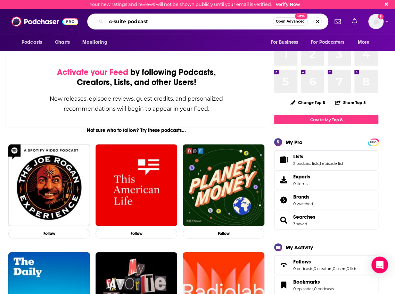  Describe the element at coordinates (376, 22) in the screenshot. I see `img: User Profile` at that location.